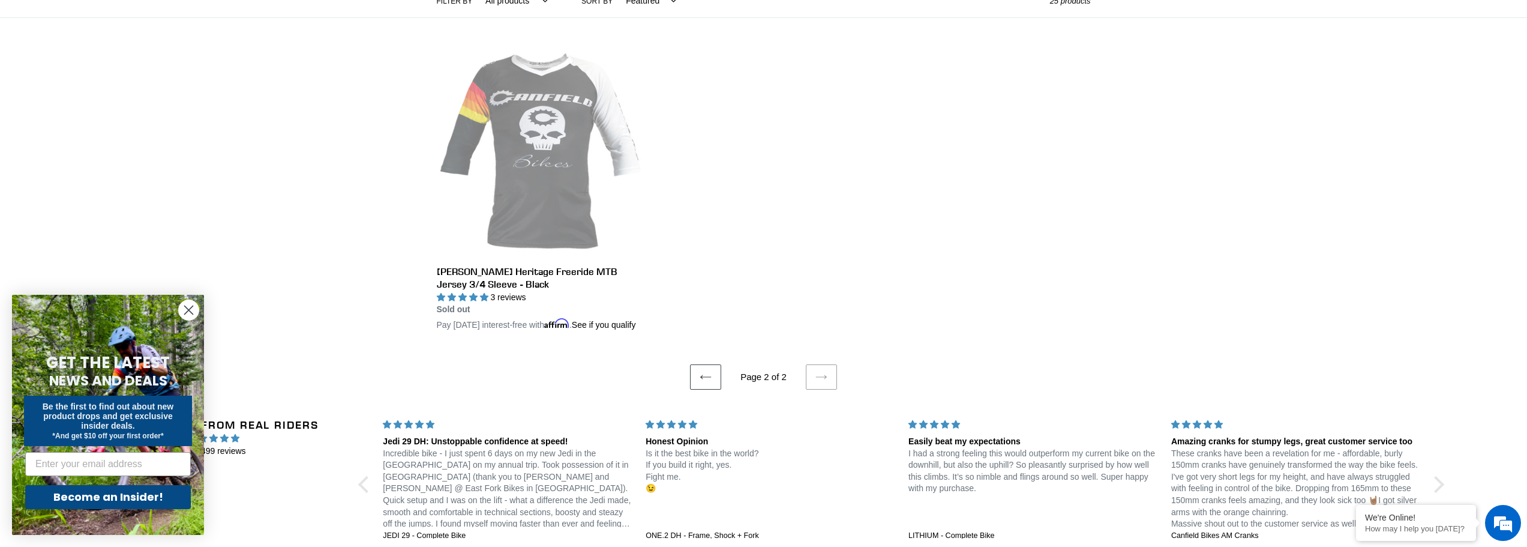 This screenshot has width=1527, height=547. What do you see at coordinates (1296, 536) in the screenshot?
I see `div: Canfield Bikes AM Cranks` at bounding box center [1296, 536].